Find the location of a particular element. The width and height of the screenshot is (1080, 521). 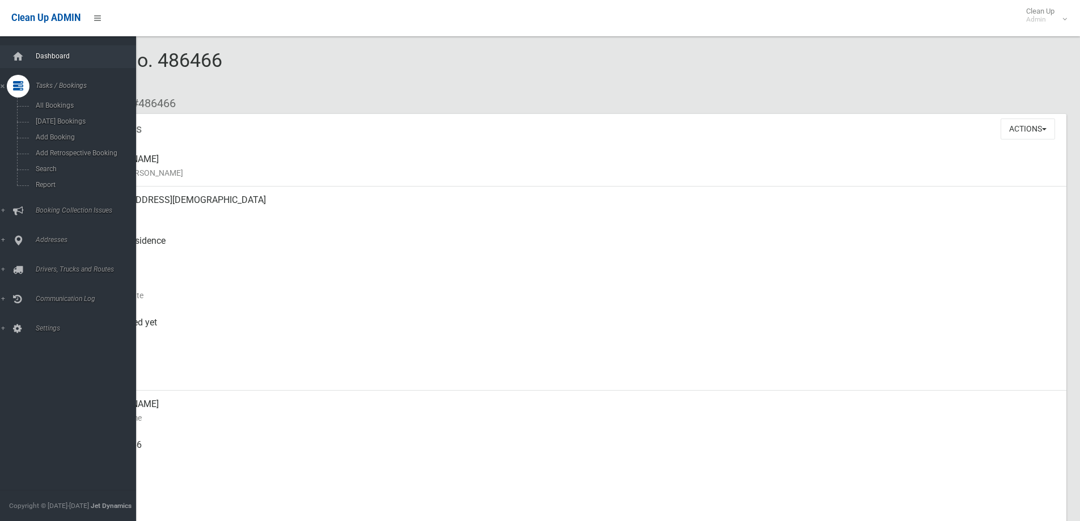

small: Address is located at coordinates (574, 214).